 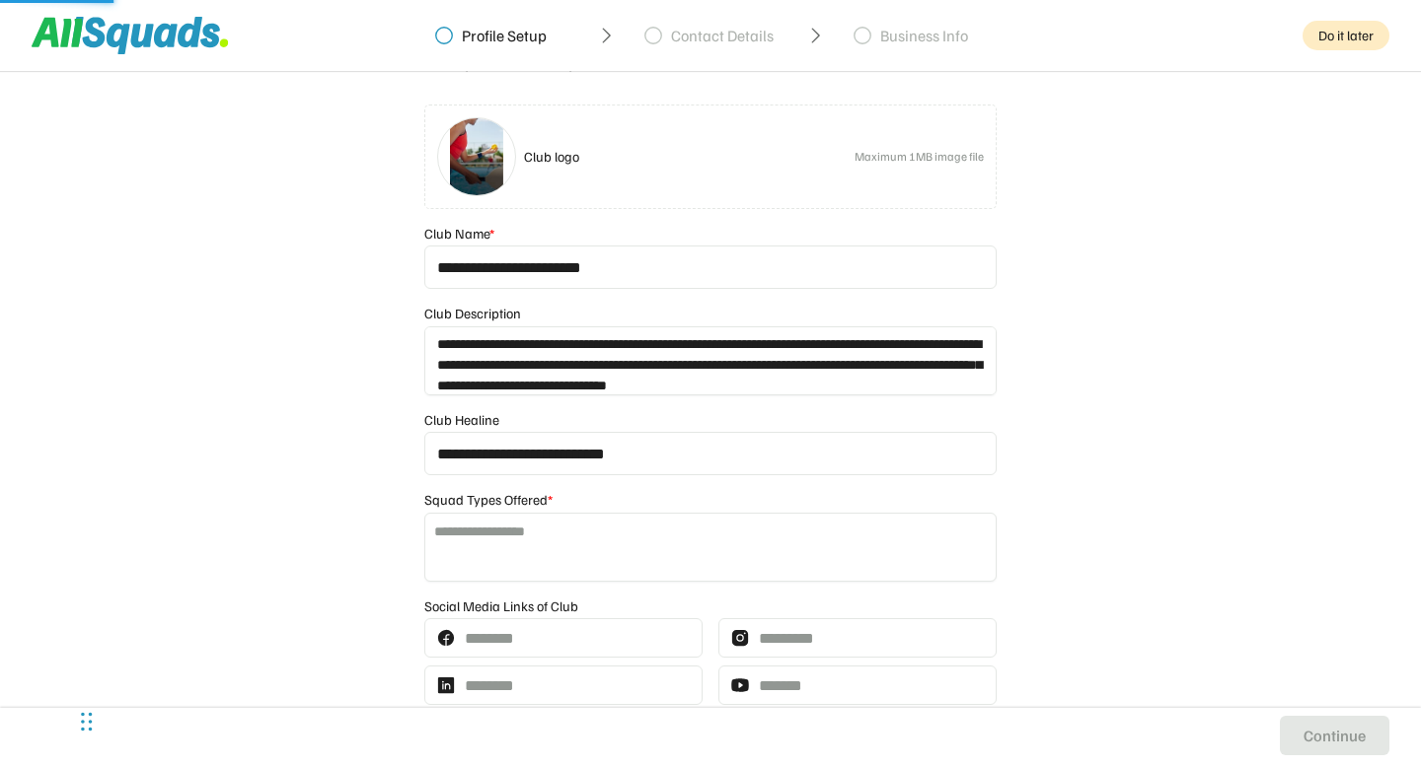 I want to click on div: Club Description, so click(x=473, y=314).